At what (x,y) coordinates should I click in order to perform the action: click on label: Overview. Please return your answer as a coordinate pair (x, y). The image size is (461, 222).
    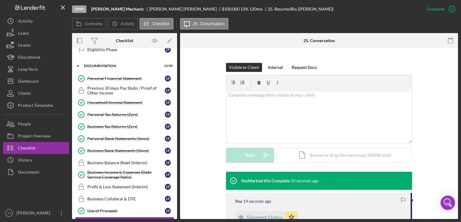
    Looking at the image, I should click on (94, 24).